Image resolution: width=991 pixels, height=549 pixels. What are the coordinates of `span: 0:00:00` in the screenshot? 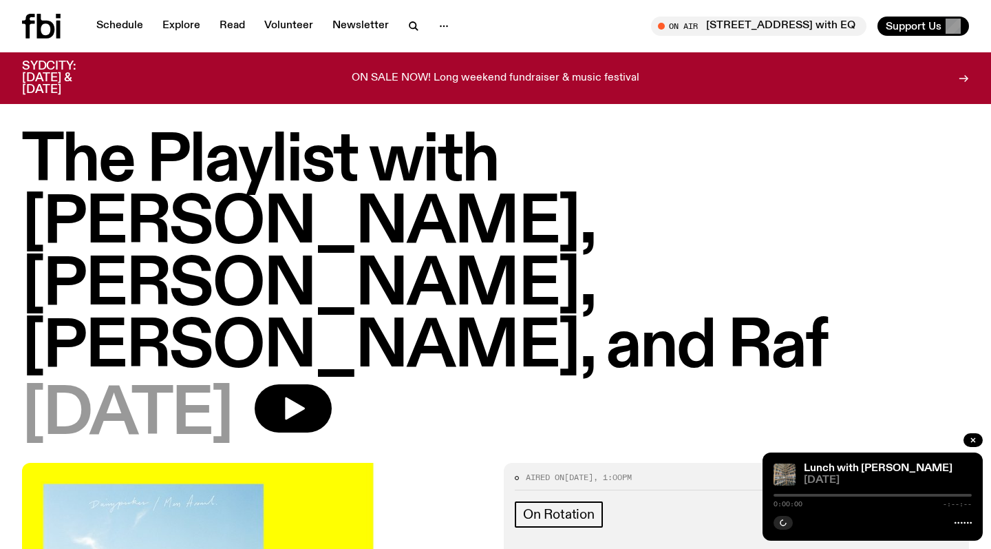 It's located at (788, 504).